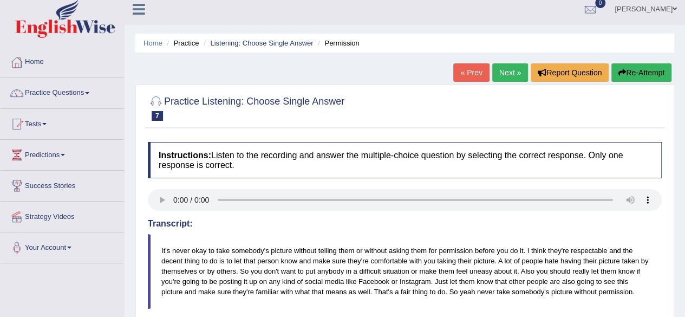 This screenshot has height=317, width=685. Describe the element at coordinates (62, 153) in the screenshot. I see `a: Predictions` at that location.